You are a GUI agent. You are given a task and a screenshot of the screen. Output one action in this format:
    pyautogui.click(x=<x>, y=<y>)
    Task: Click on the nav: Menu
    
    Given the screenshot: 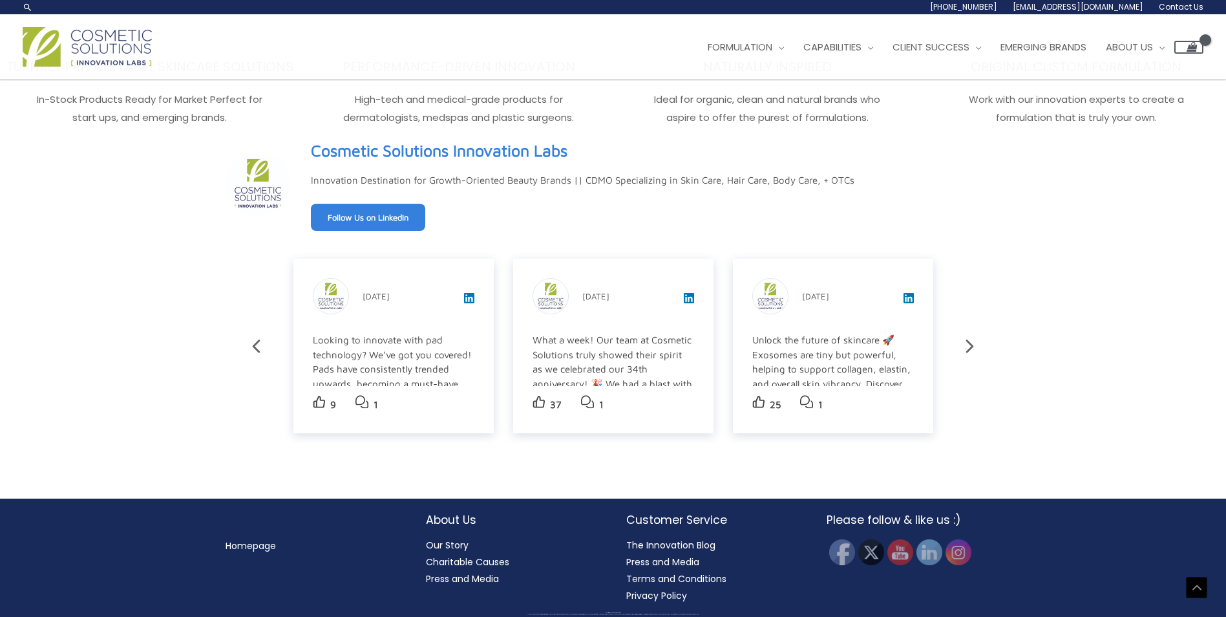 What is the action you would take?
    pyautogui.click(x=313, y=546)
    